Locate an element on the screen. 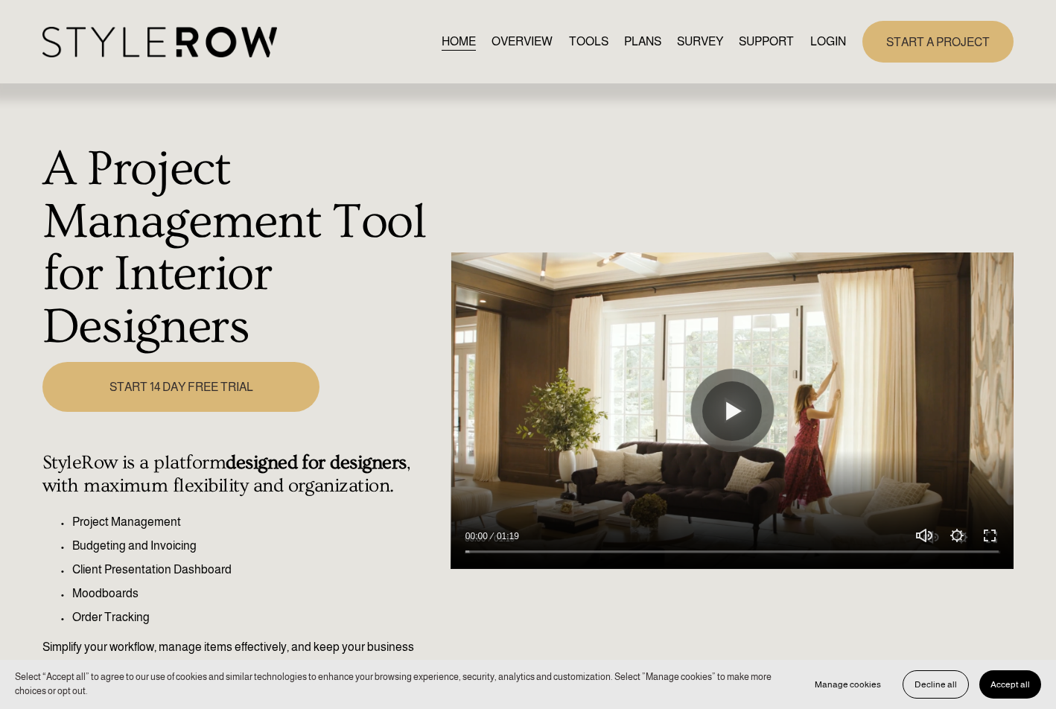 This screenshot has height=709, width=1056. button: Manage cookies is located at coordinates (847, 684).